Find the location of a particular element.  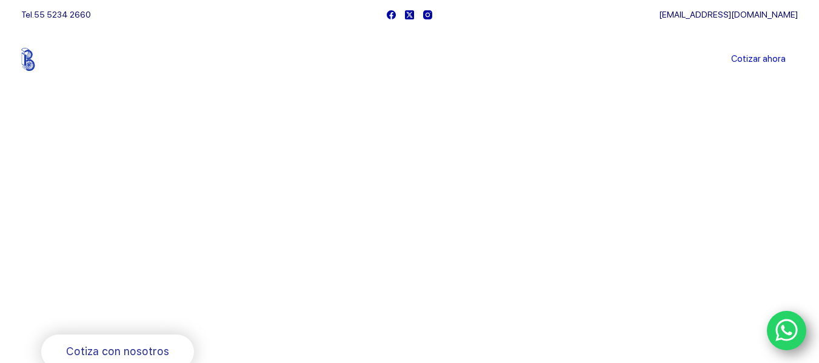

span: Bienvenido a Balerytodo® is located at coordinates (119, 188).